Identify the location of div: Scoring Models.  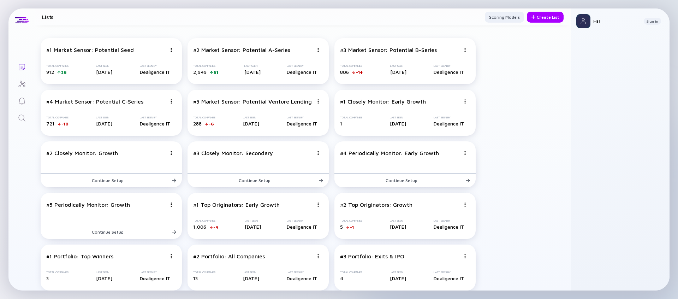
(504, 17).